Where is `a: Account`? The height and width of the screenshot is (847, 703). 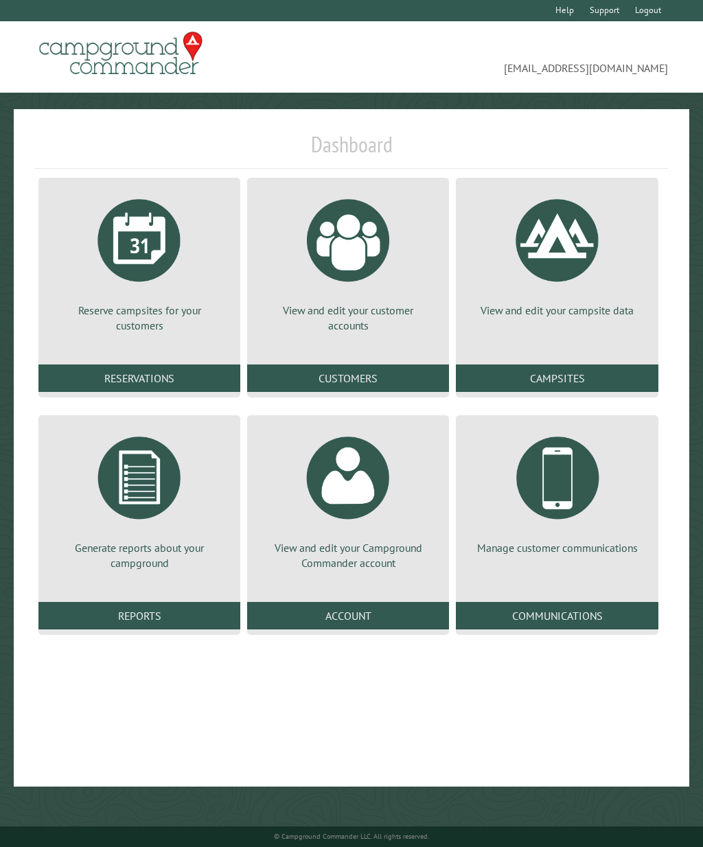 a: Account is located at coordinates (348, 616).